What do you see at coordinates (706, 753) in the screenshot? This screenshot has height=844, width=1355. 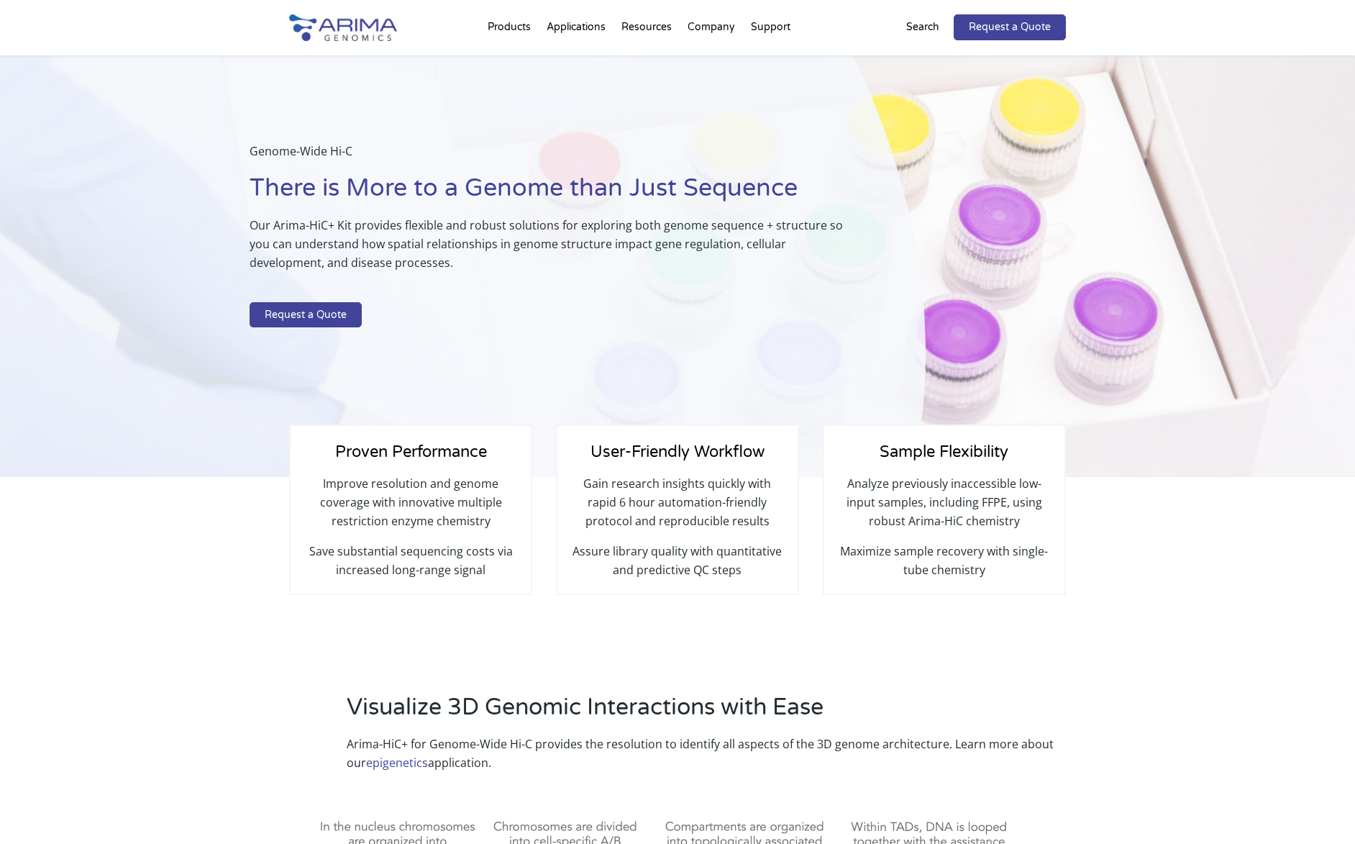 I see `p: Arima-HiC+ for Genome-Wide Hi-C provides the resolution to identify all aspects of the 3D genome ...` at bounding box center [706, 753].